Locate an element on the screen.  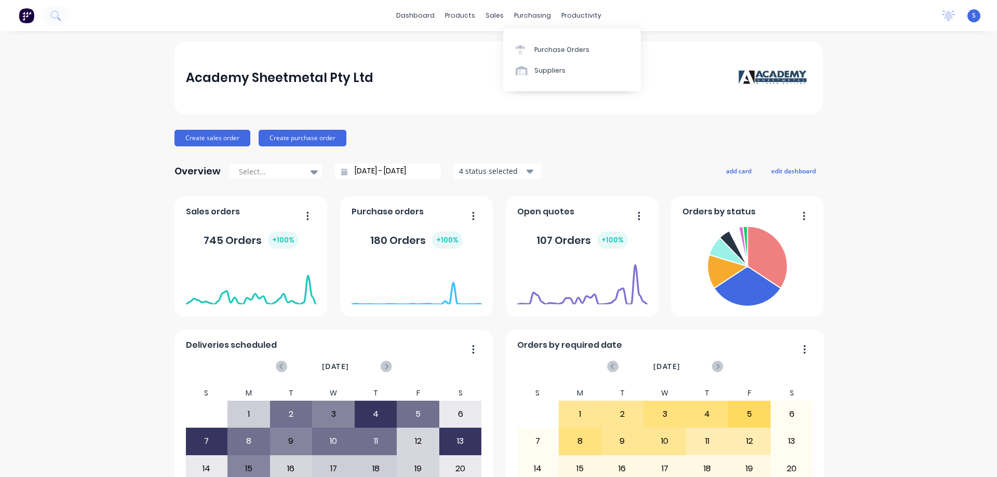
div: Suppliers is located at coordinates (550, 71).